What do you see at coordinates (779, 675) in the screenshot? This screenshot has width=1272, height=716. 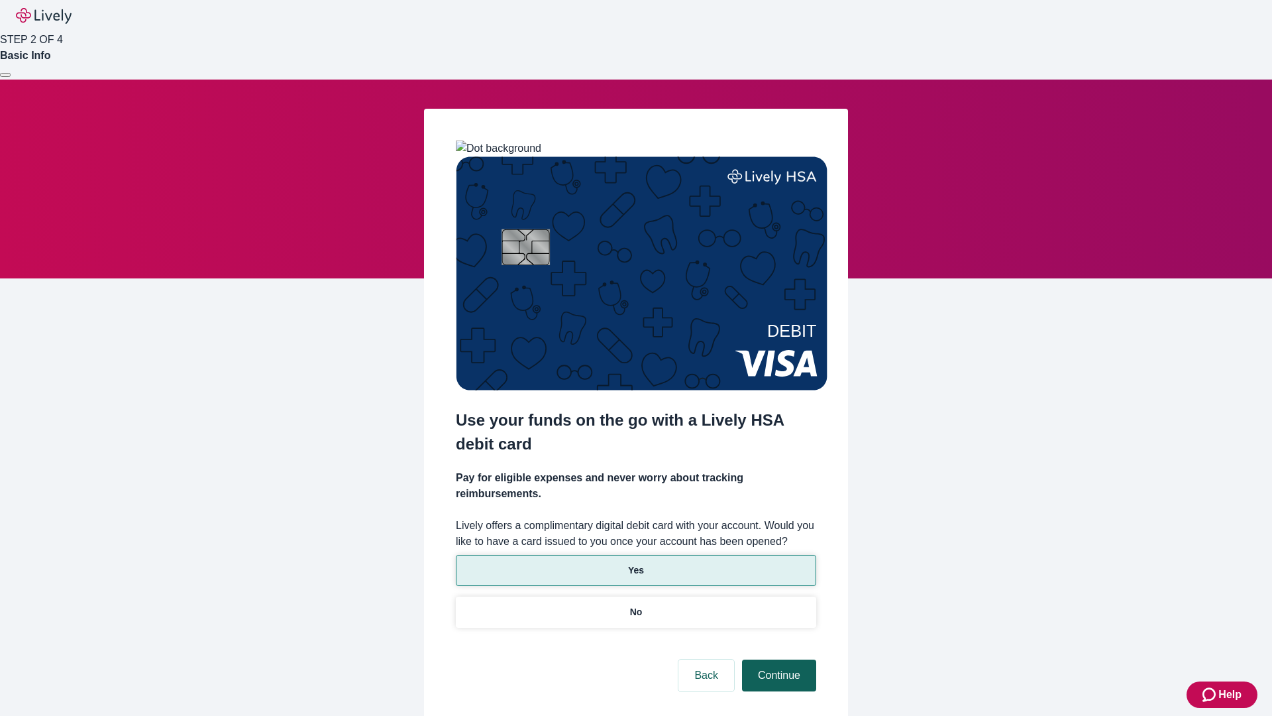 I see `button: Continue` at bounding box center [779, 675].